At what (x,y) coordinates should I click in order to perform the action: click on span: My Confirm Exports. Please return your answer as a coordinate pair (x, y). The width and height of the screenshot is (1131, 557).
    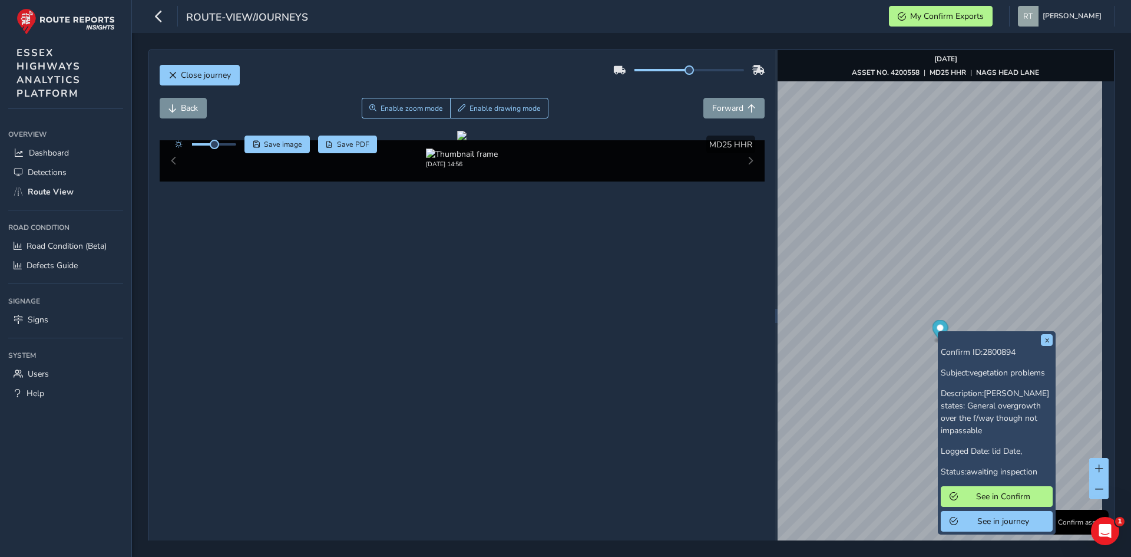
    Looking at the image, I should click on (947, 16).